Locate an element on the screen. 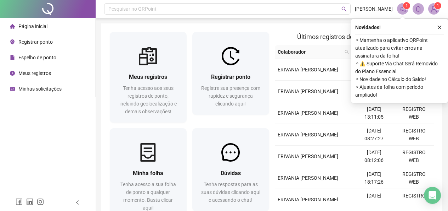 The height and width of the screenshot is (211, 448). span: file is located at coordinates (12, 57).